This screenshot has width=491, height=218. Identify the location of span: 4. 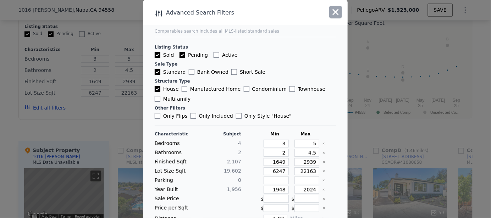
(240, 143).